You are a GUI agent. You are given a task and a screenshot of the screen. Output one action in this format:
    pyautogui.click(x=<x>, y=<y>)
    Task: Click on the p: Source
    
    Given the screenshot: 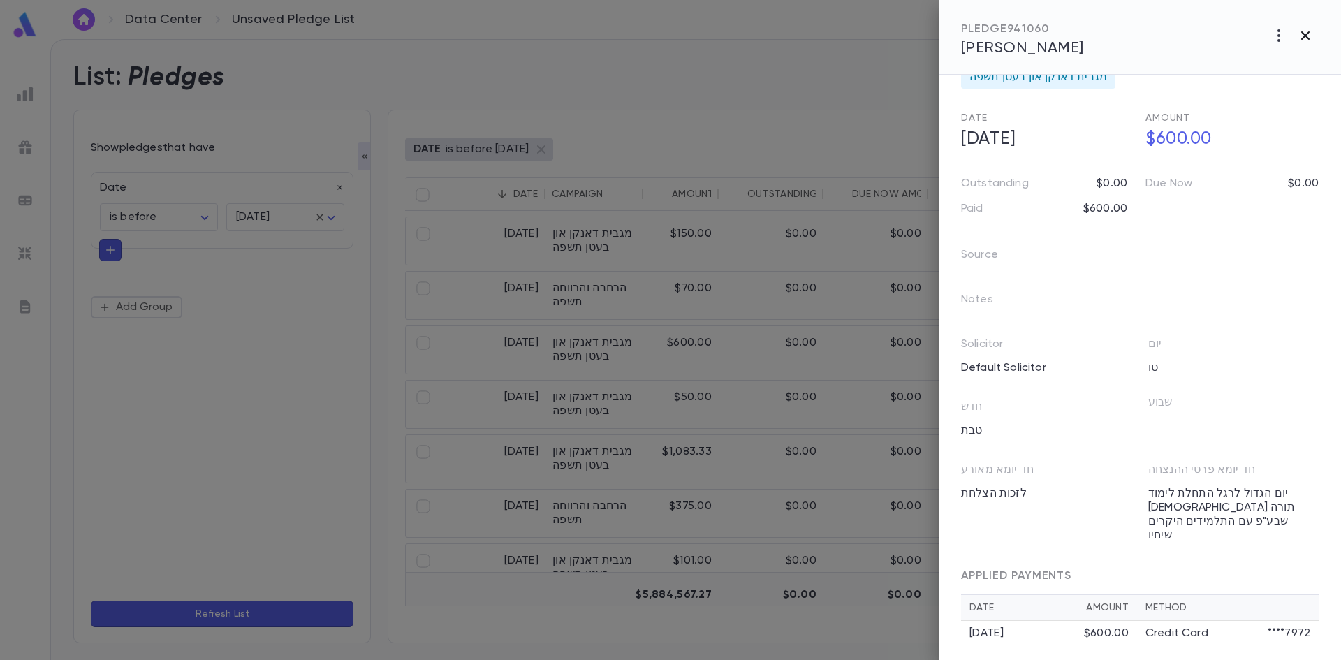 What is the action you would take?
    pyautogui.click(x=990, y=258)
    